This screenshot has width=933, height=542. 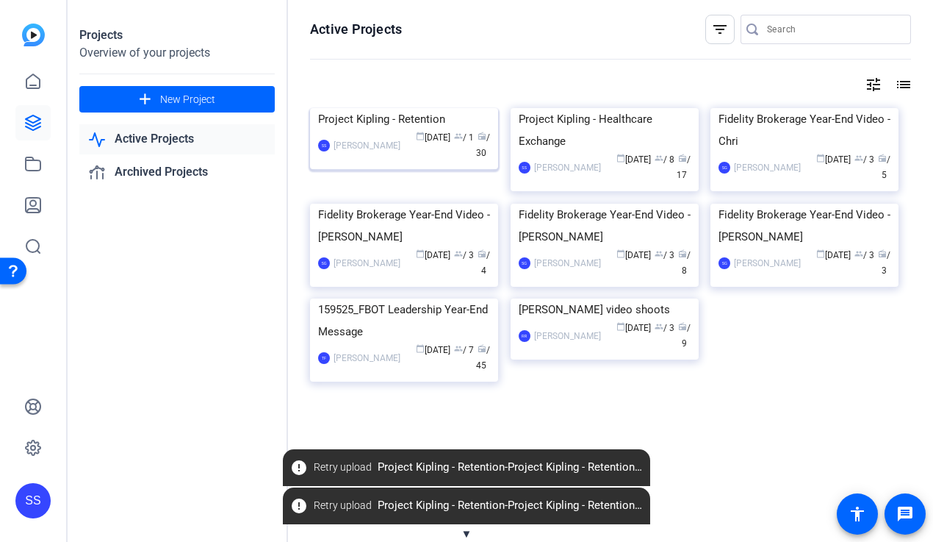 I want to click on div: Project Kipling - Retention, so click(x=404, y=119).